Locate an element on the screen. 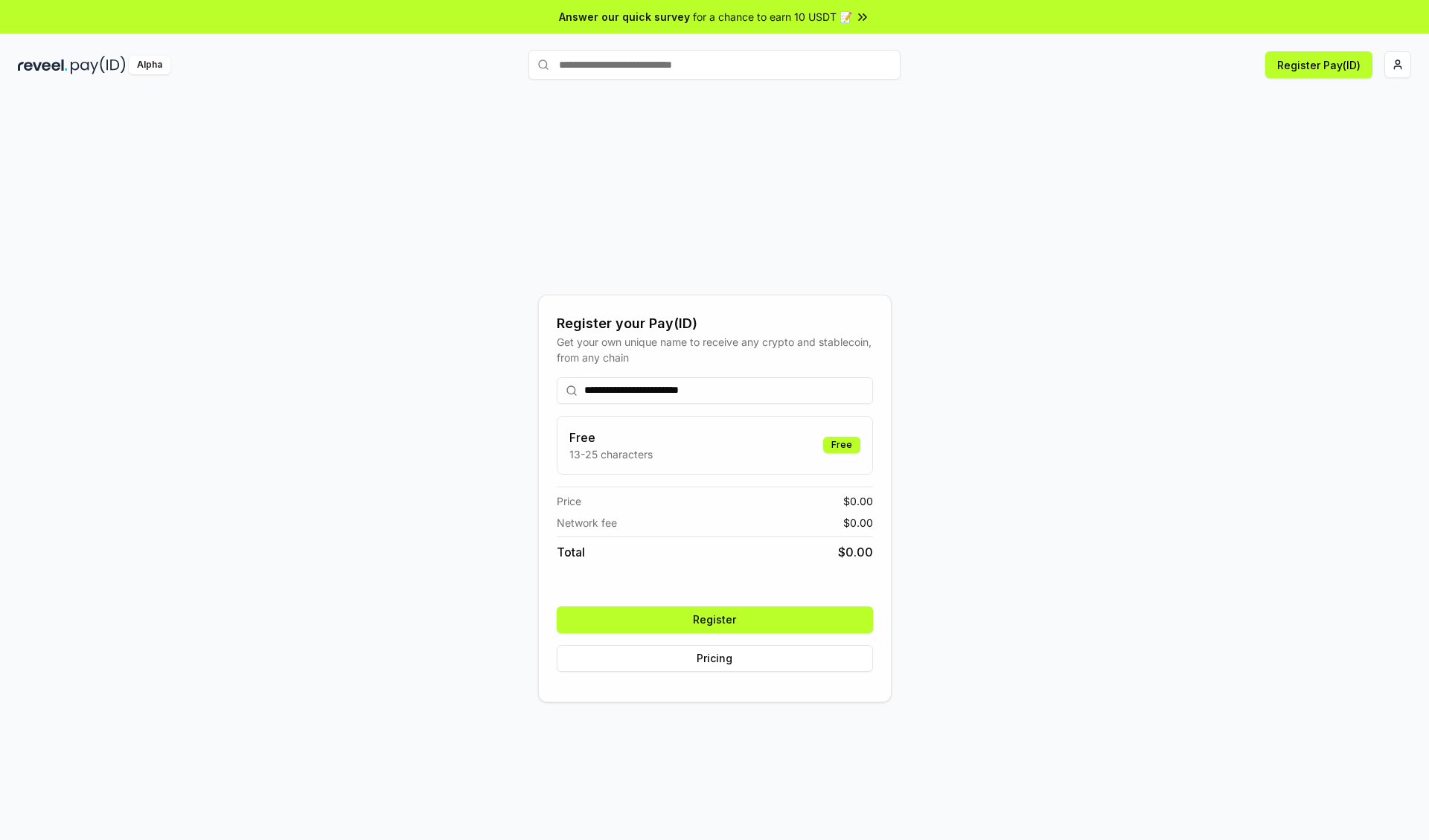 This screenshot has height=840, width=1429. p: 13-25 characters is located at coordinates (611, 454).